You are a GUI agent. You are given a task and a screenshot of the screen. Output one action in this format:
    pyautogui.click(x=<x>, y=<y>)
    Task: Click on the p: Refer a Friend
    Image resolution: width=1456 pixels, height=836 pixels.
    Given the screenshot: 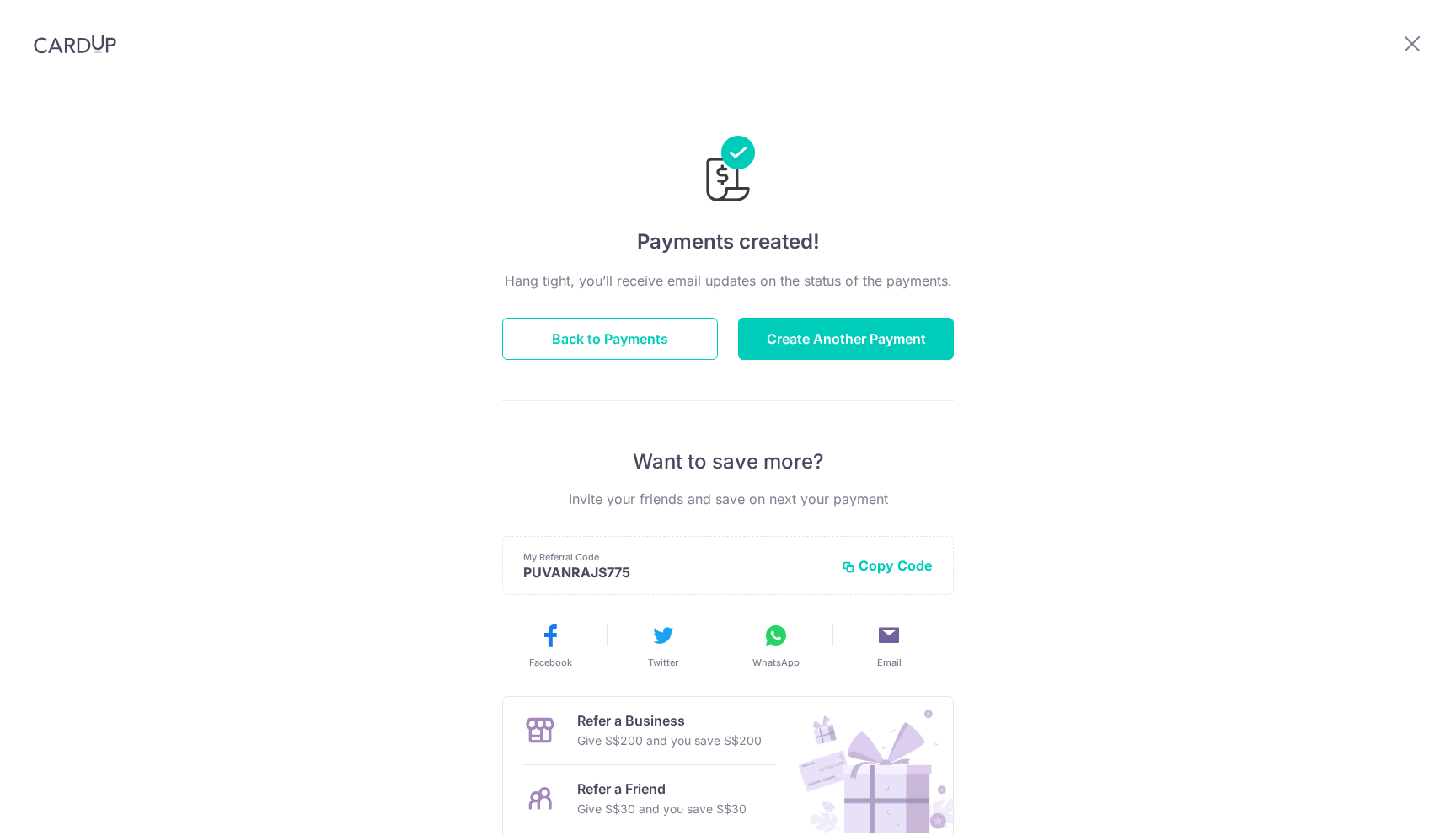 What is the action you would take?
    pyautogui.click(x=662, y=789)
    